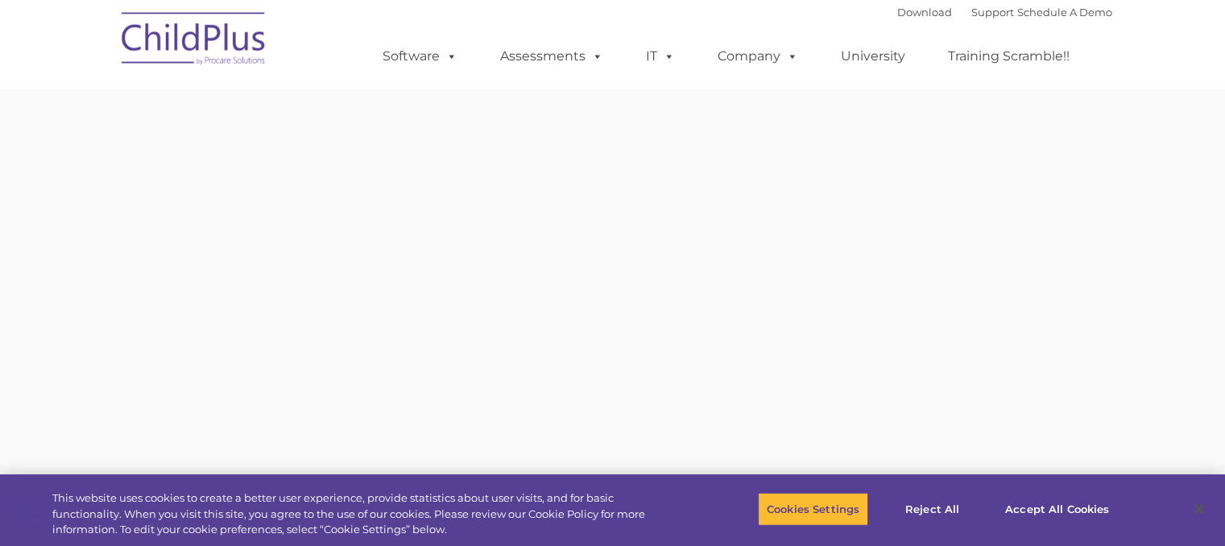 Image resolution: width=1225 pixels, height=546 pixels. I want to click on button: Cookies Settings, so click(813, 509).